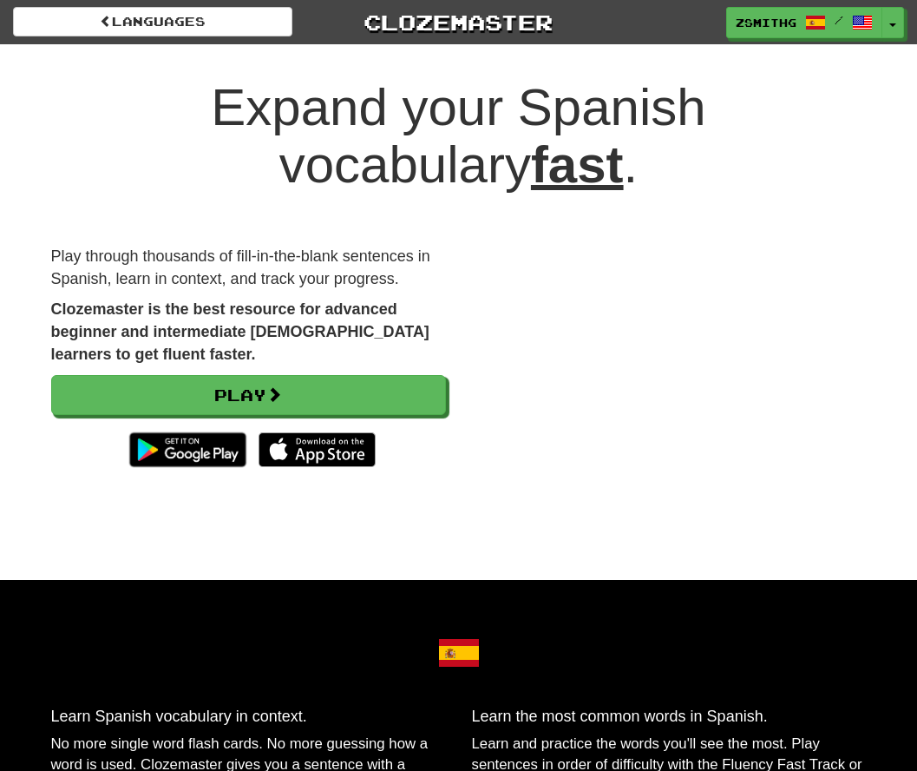 This screenshot has height=771, width=917. I want to click on img: Get it on Google Play, so click(187, 449).